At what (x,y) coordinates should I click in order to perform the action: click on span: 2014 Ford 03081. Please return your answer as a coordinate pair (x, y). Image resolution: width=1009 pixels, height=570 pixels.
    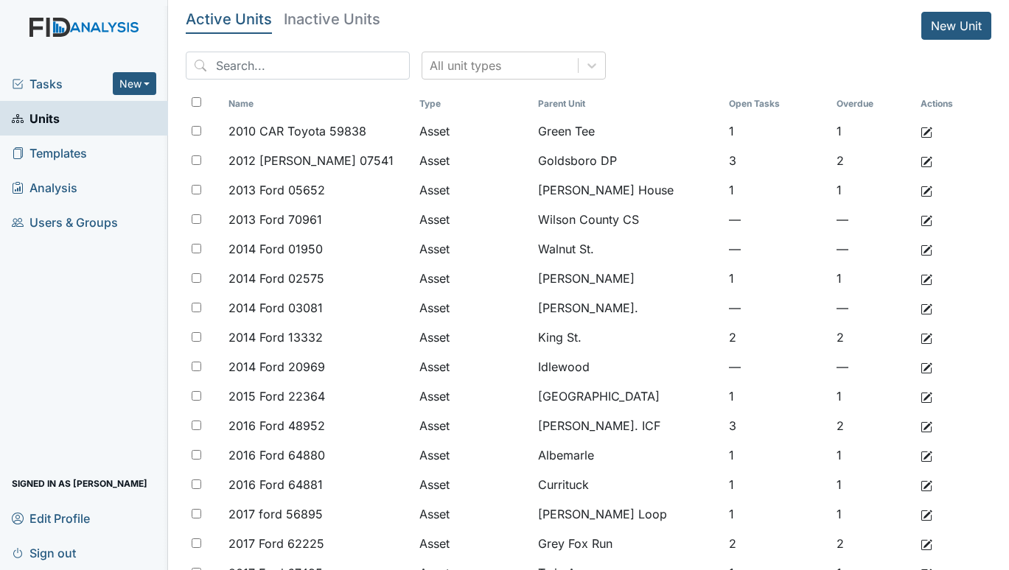
    Looking at the image, I should click on (276, 308).